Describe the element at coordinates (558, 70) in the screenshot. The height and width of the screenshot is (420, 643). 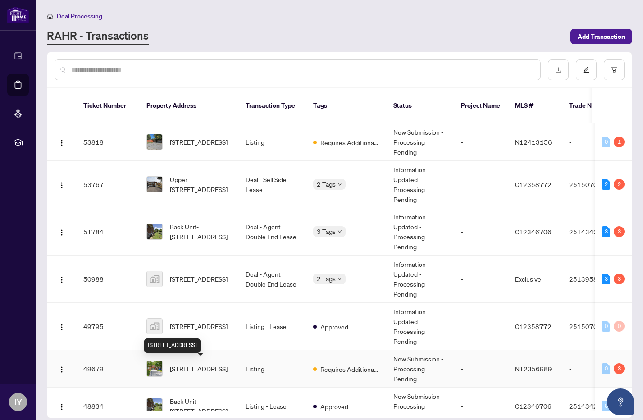
I see `span: download` at that location.